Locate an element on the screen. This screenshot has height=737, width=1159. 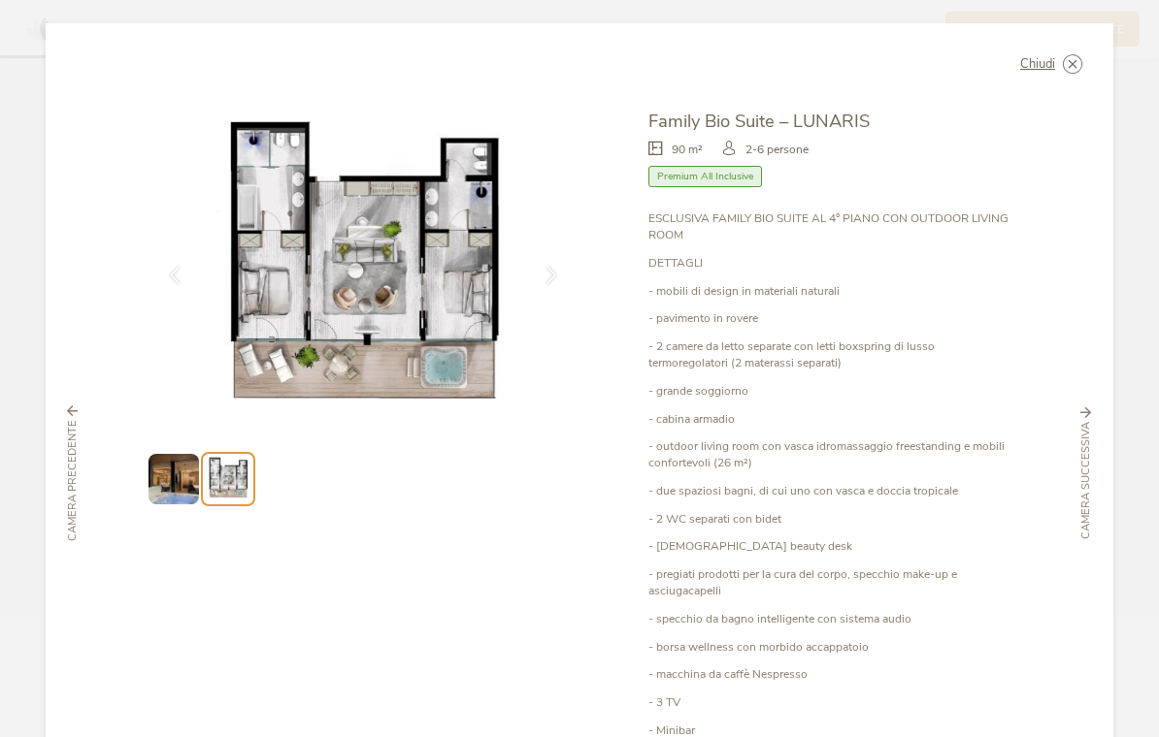
p: DETTAGLI is located at coordinates (830, 263).